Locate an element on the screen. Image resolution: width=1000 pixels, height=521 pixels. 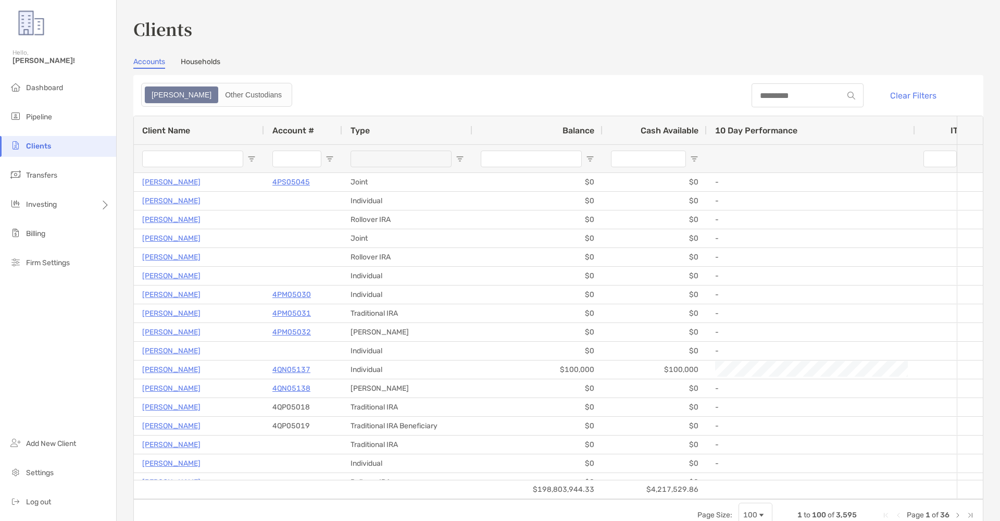
span: 1 is located at coordinates (799, 515).